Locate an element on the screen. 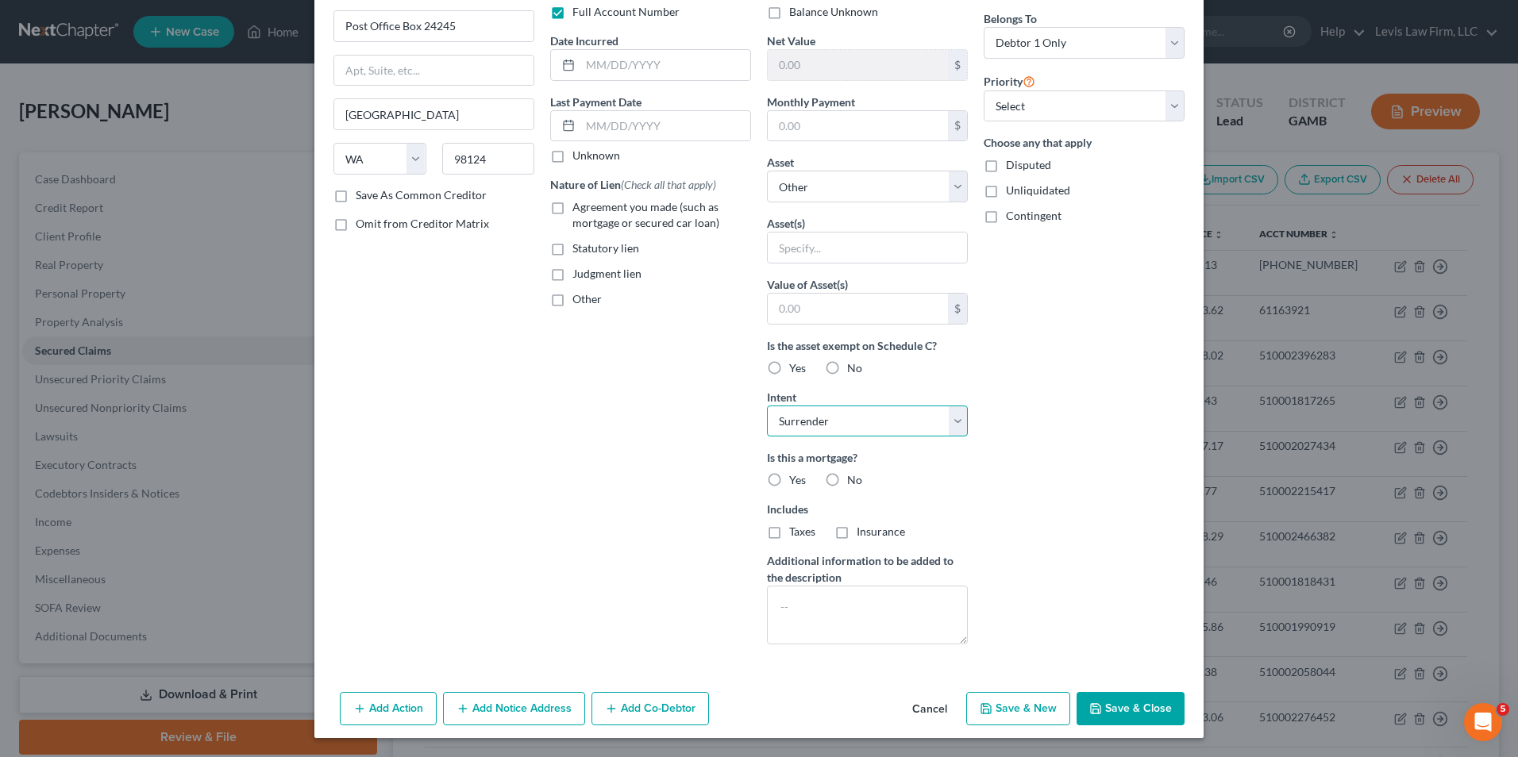 The width and height of the screenshot is (1518, 757). span: Insurance is located at coordinates (880, 531).